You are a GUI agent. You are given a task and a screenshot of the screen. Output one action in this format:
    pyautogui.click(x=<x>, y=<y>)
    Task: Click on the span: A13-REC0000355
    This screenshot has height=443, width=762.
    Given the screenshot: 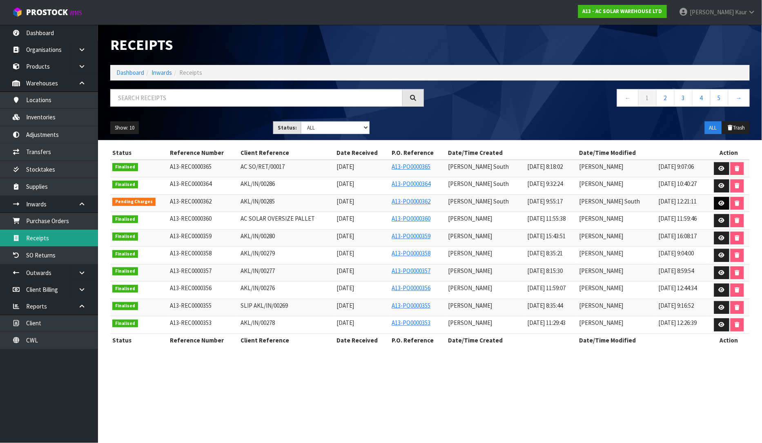 What is the action you would take?
    pyautogui.click(x=191, y=305)
    